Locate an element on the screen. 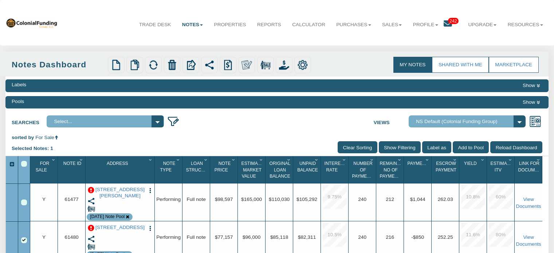 The image size is (554, 253). div: Payment(P&I) Sort None is located at coordinates (418, 170).